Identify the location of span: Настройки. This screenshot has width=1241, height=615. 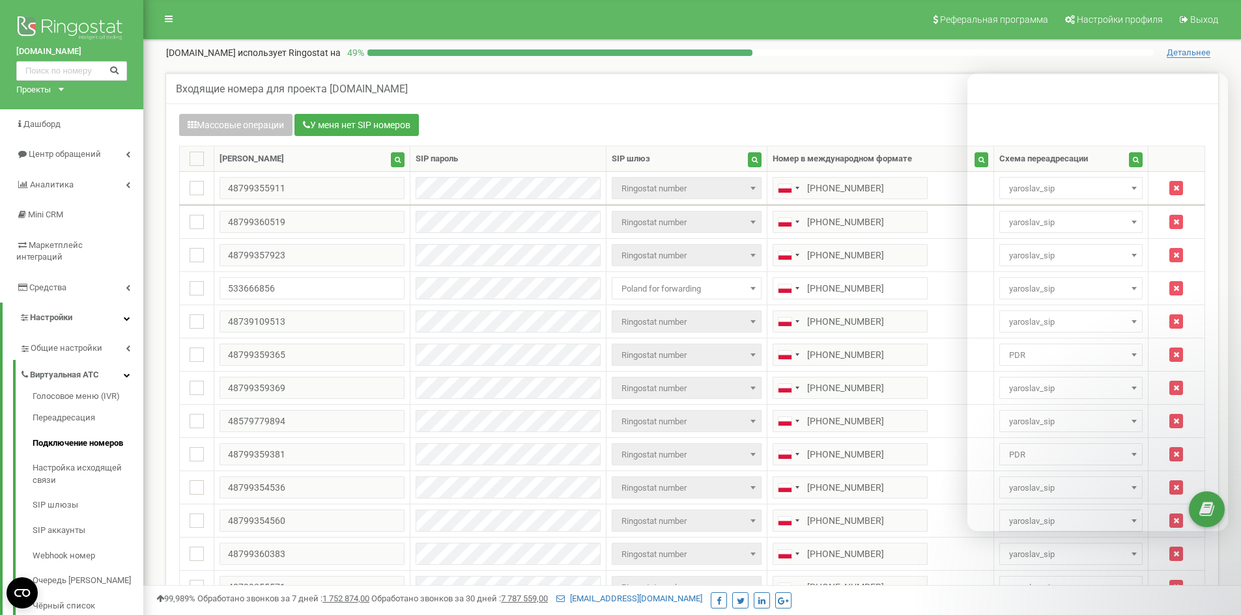
(51, 317).